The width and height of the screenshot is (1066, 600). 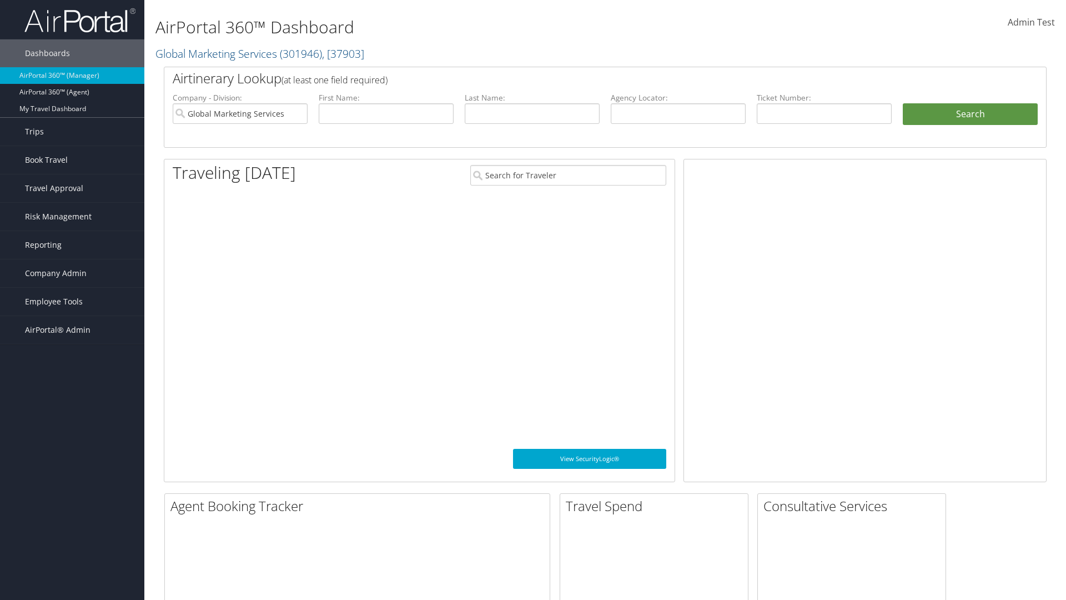 I want to click on h2: Agent Booking Tracker, so click(x=360, y=506).